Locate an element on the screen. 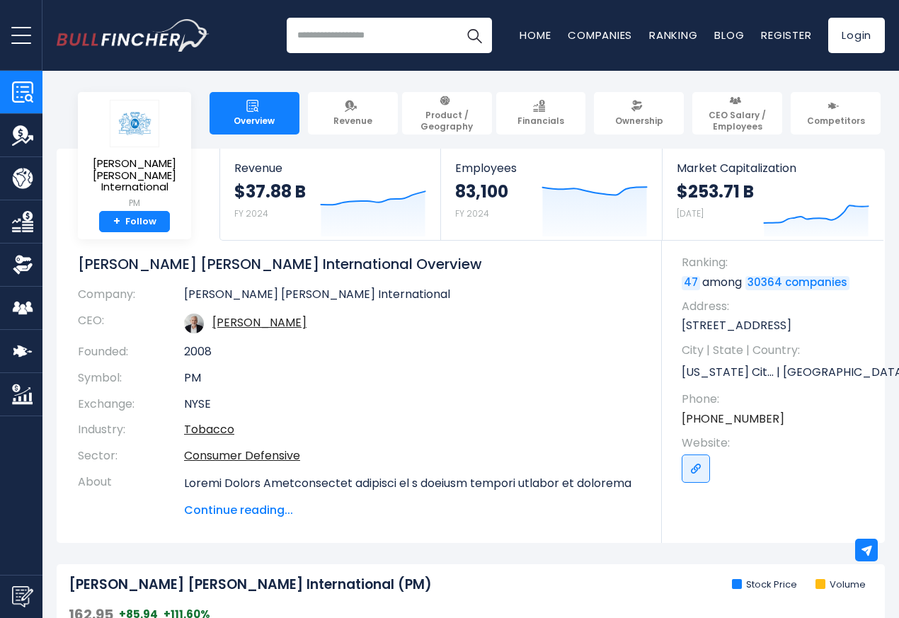 The height and width of the screenshot is (618, 899). a: Ownership is located at coordinates (638, 113).